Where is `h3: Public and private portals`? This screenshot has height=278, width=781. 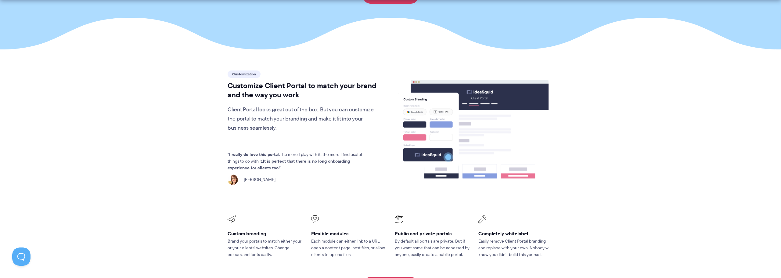 h3: Public and private portals is located at coordinates (432, 233).